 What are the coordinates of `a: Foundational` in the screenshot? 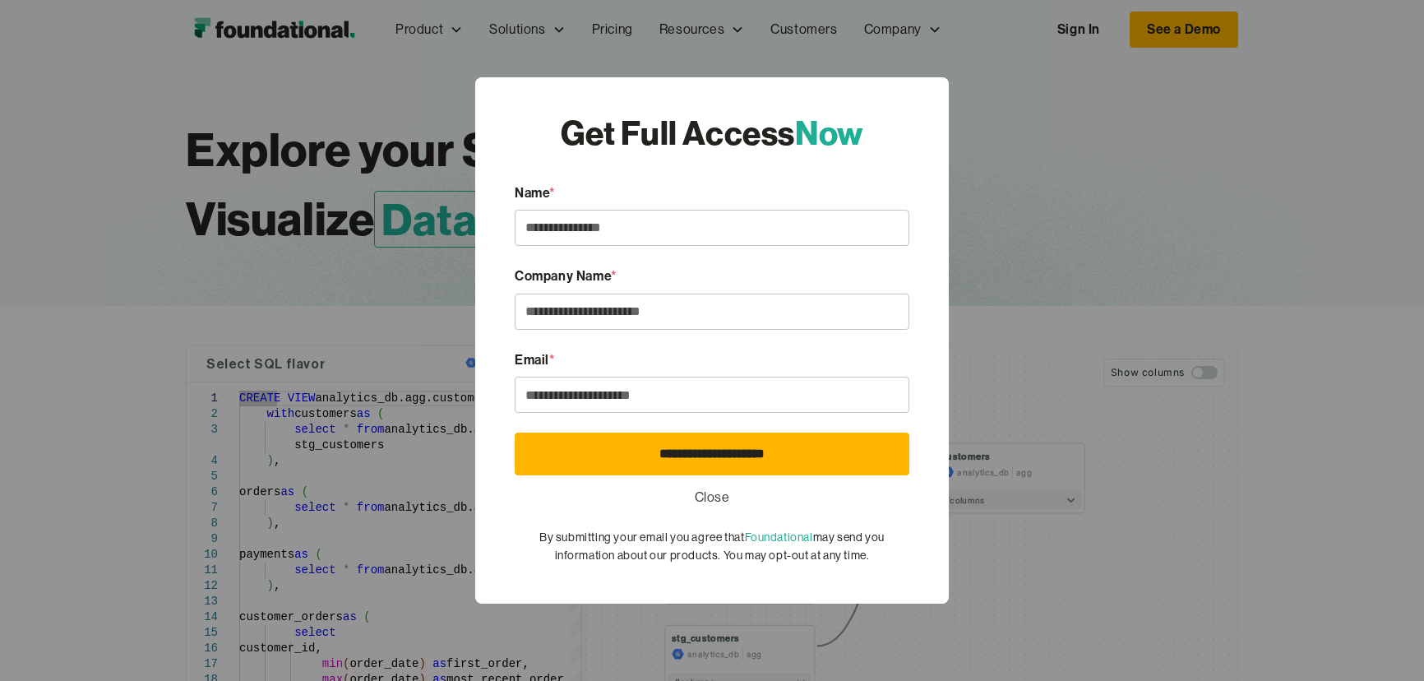 It's located at (779, 537).